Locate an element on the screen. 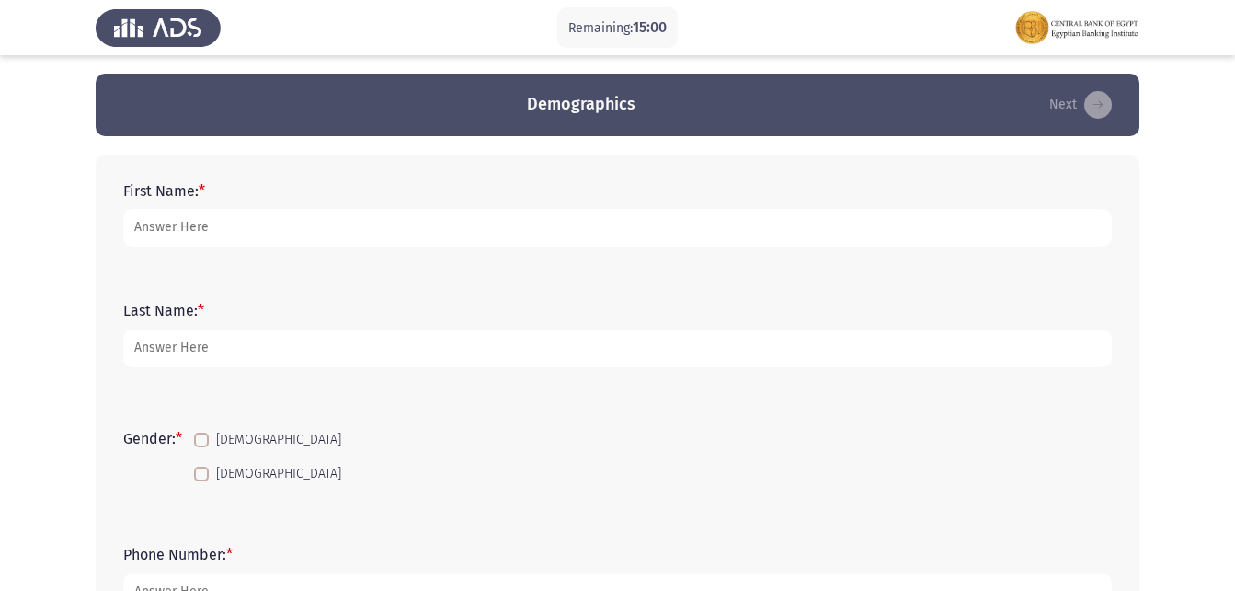 The image size is (1235, 591). button: load next page is located at coordinates (1081, 105).